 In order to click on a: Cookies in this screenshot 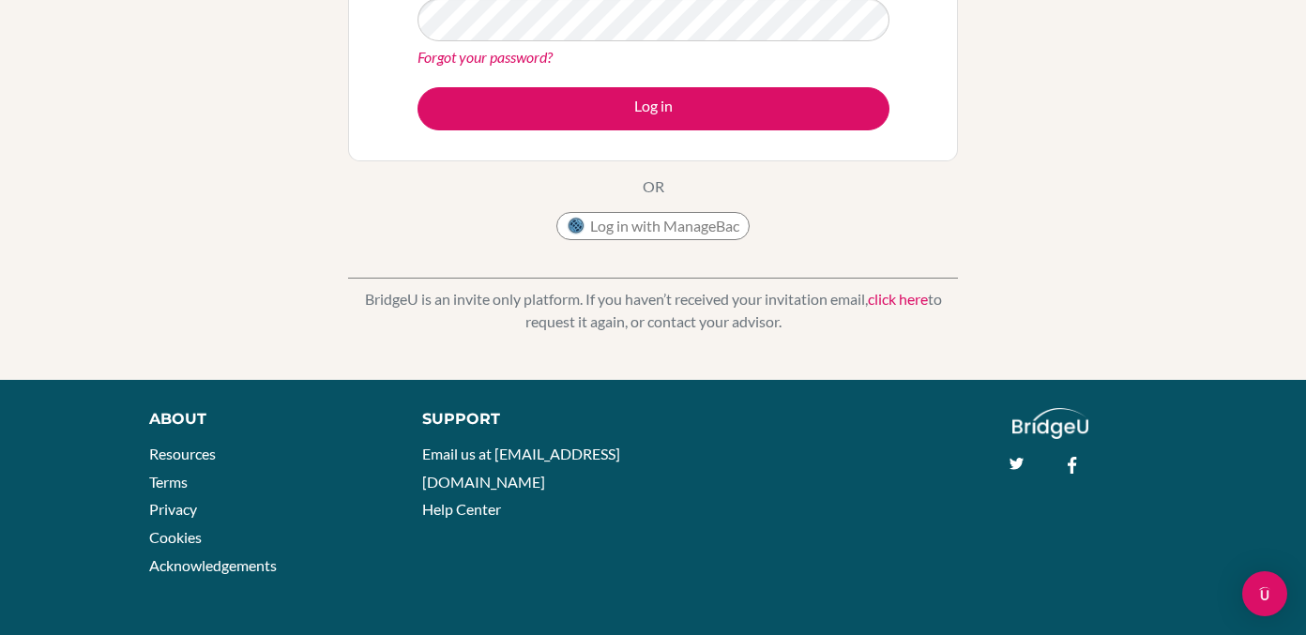, I will do `click(175, 537)`.